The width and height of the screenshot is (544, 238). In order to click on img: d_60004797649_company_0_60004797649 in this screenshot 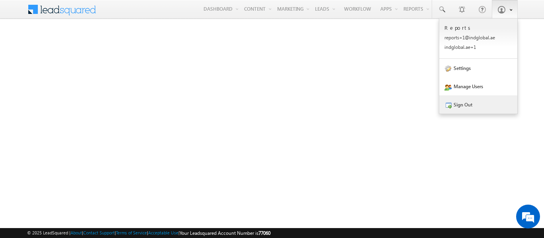, I will do `click(23, 47)`.